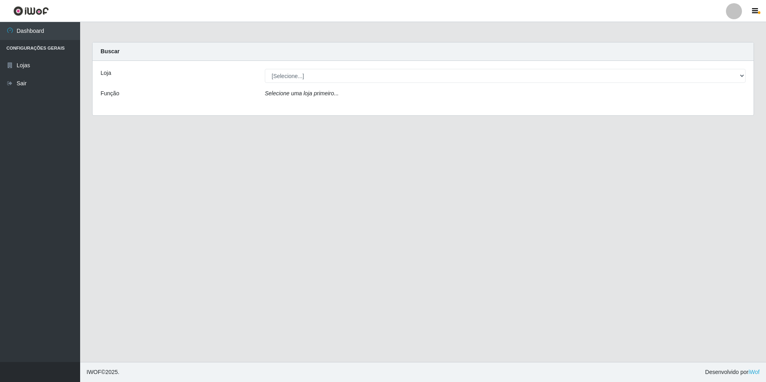 This screenshot has width=766, height=382. What do you see at coordinates (106, 73) in the screenshot?
I see `label: Loja` at bounding box center [106, 73].